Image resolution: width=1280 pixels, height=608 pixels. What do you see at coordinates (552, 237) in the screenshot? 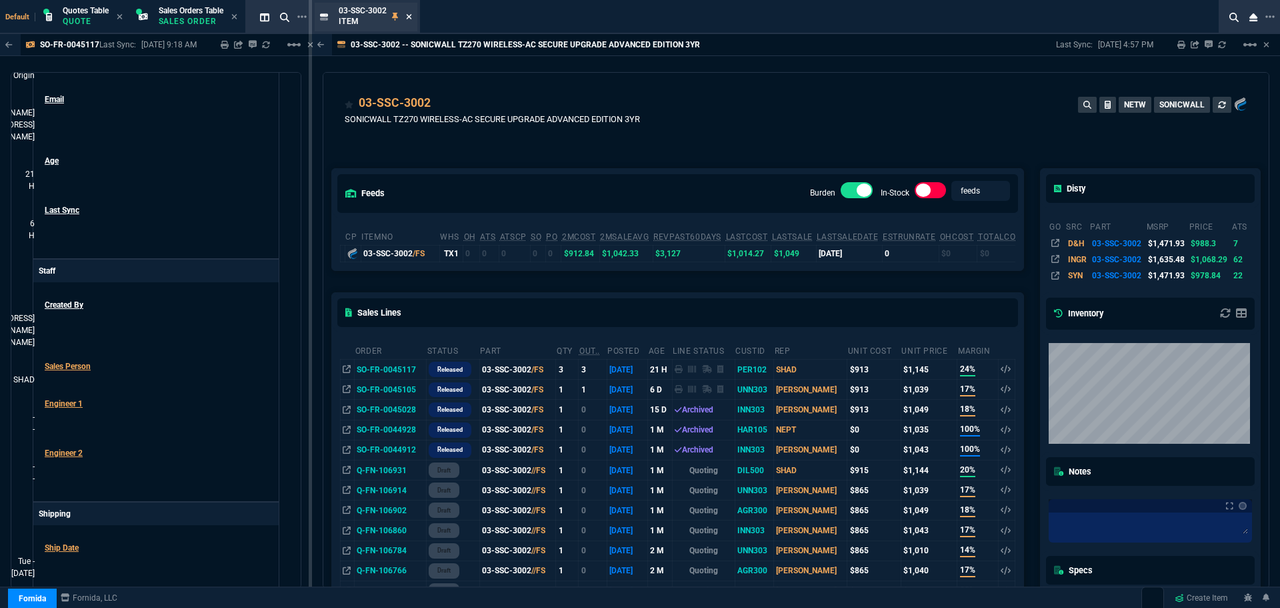
I see `abbr: Total units on open Purchase Orders` at bounding box center [552, 237].